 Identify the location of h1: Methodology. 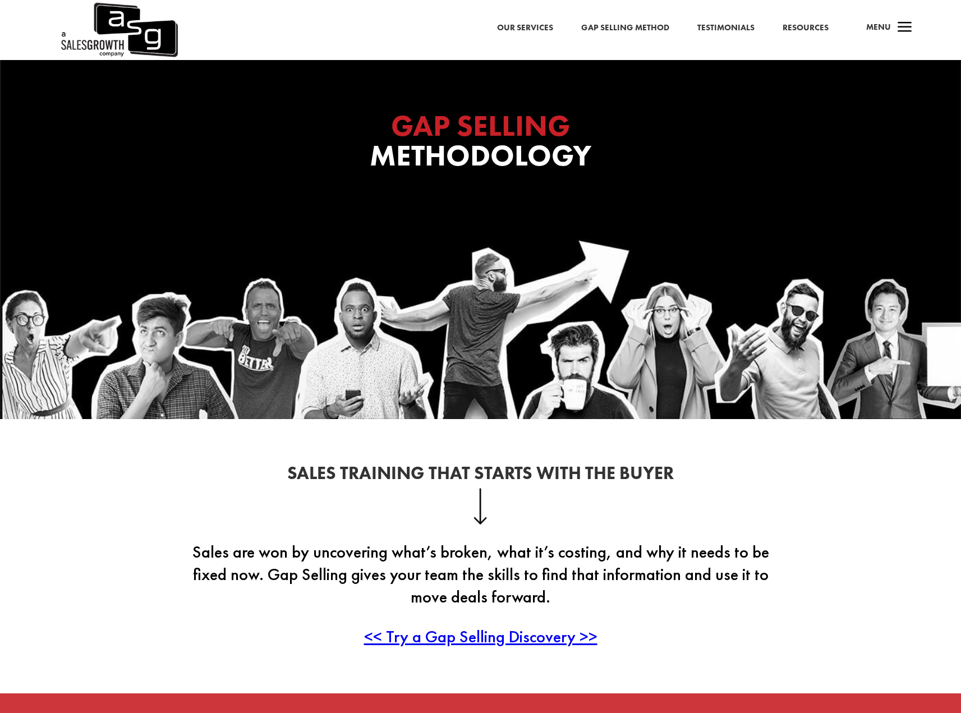
(481, 144).